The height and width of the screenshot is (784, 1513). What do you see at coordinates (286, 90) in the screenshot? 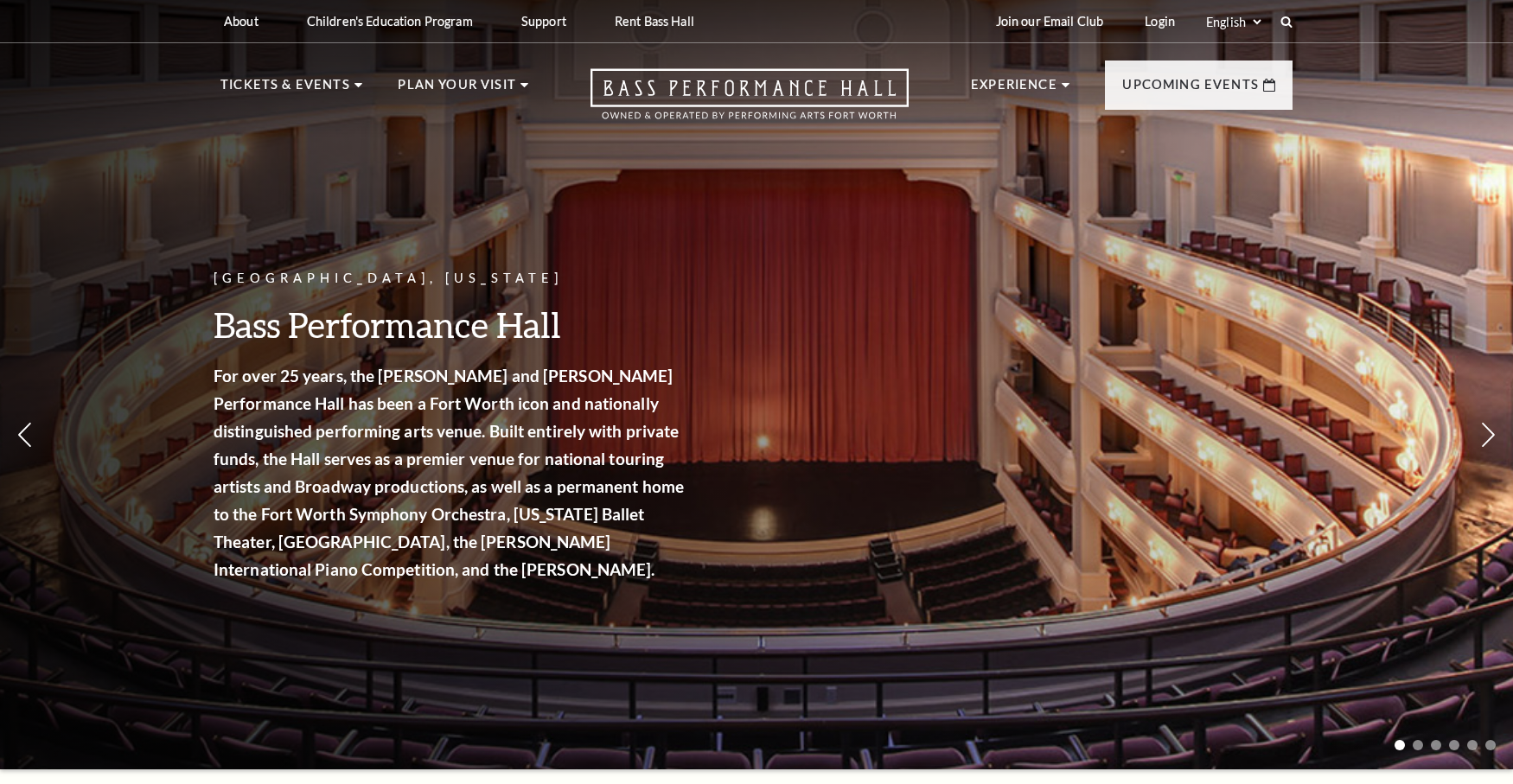
I see `p: Tickets & Events` at bounding box center [286, 90].